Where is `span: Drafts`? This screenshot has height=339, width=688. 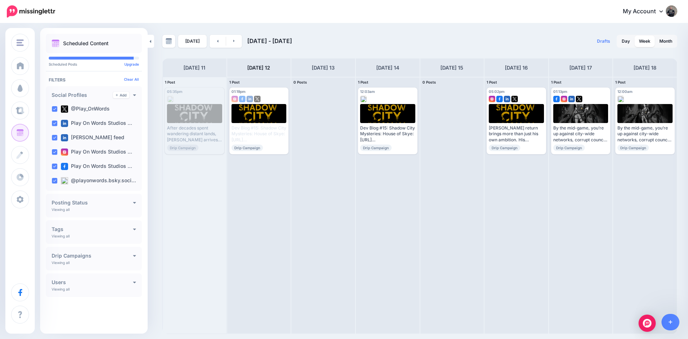 span: Drafts is located at coordinates (604, 41).